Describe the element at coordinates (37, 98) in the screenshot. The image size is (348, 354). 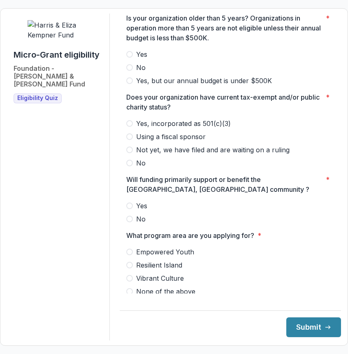
I see `span: Eligibility Quiz` at that location.